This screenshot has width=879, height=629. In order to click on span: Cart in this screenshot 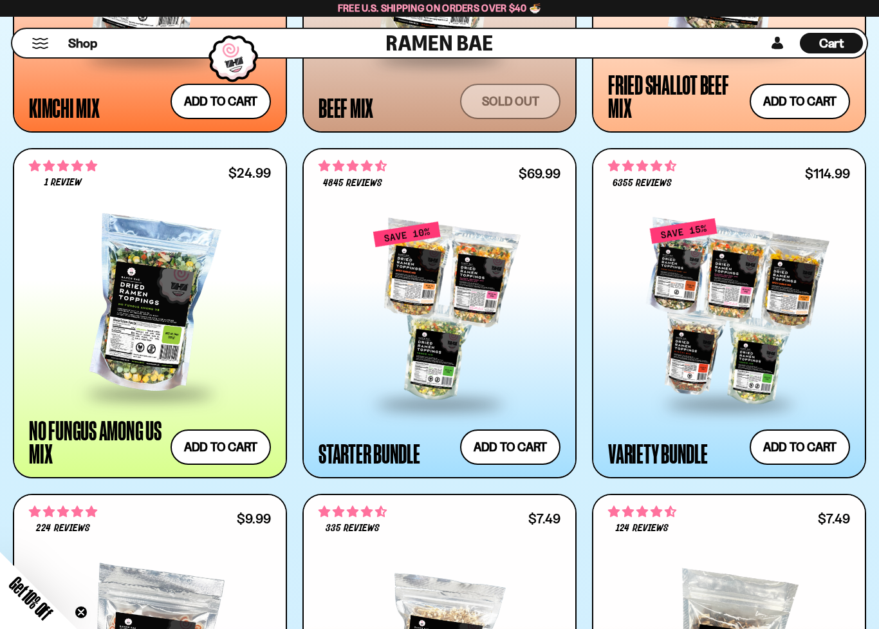, I will do `click(831, 43)`.